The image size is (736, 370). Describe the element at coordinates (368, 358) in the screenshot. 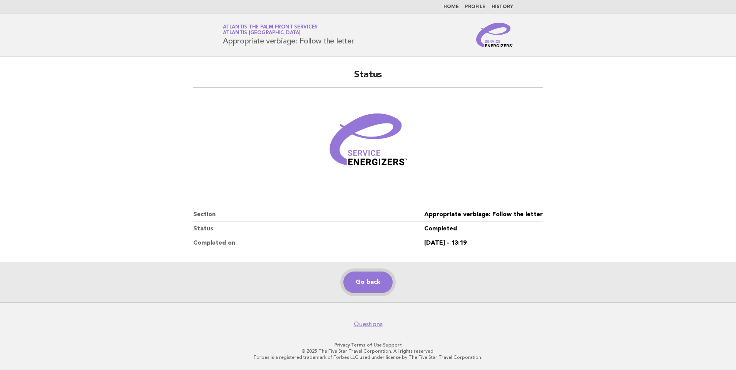

I see `p: Forbes is a registered trademark of Forbes LLC used under license by The Five Star Travel Corpora...` at that location.